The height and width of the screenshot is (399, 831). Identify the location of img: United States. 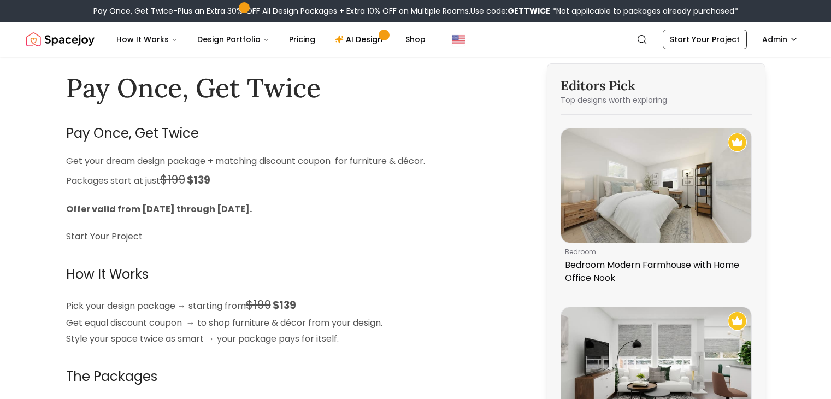
(459, 39).